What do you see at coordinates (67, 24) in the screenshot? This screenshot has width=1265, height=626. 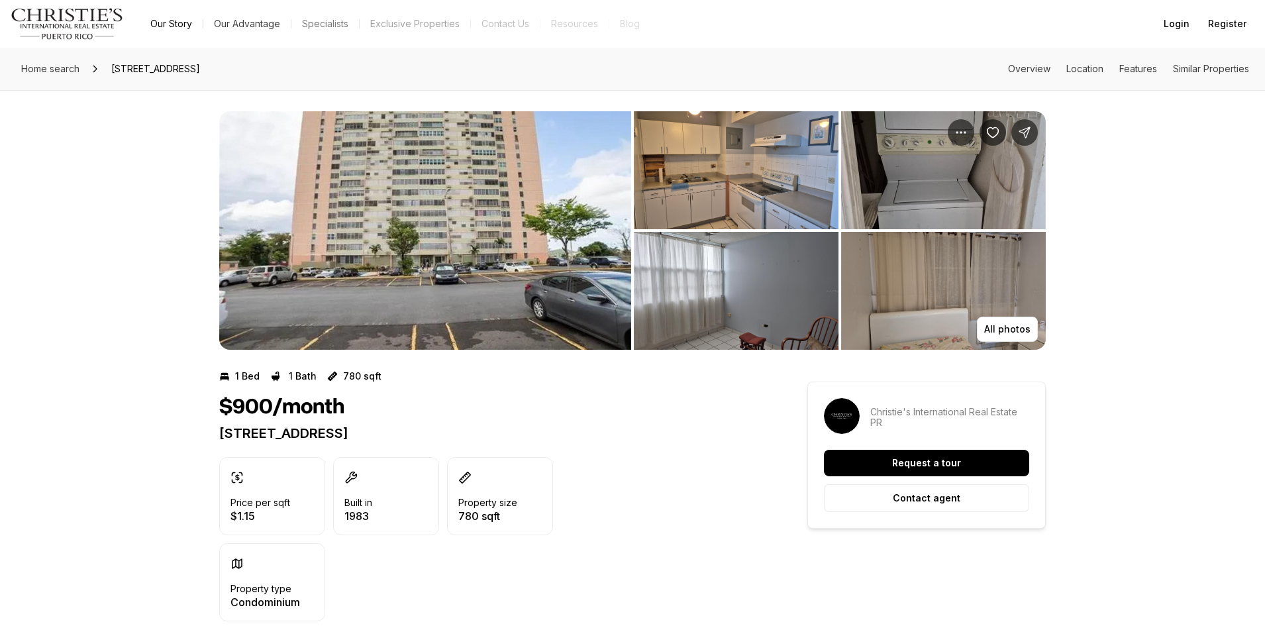 I see `a: logo` at bounding box center [67, 24].